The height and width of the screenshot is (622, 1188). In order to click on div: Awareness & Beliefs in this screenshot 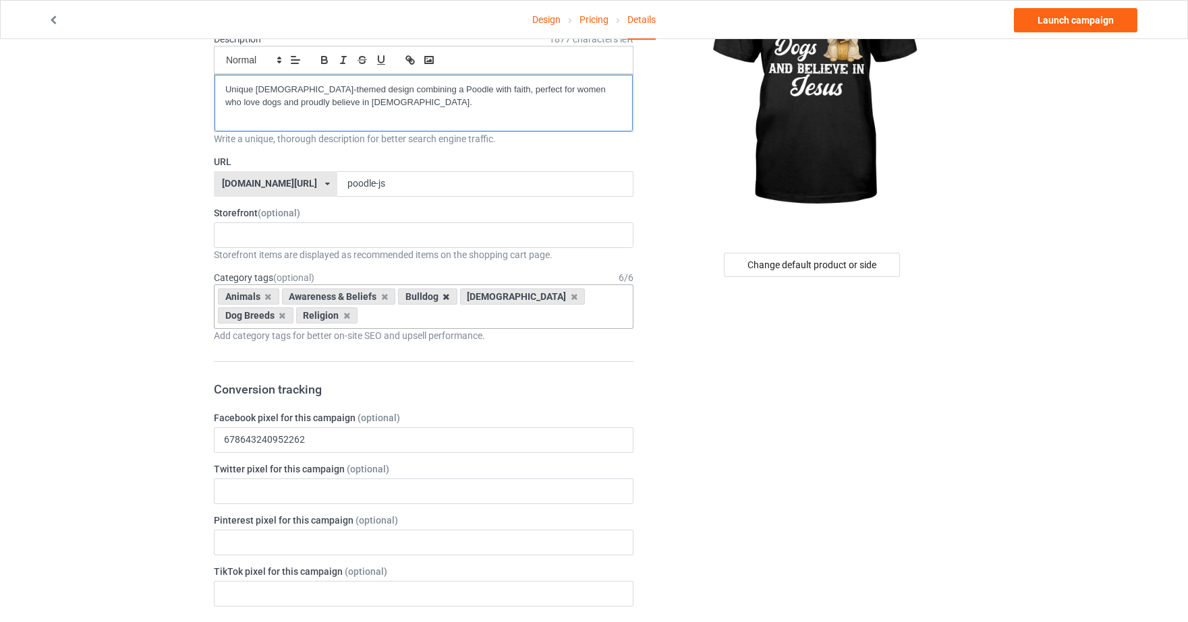, I will do `click(339, 297)`.